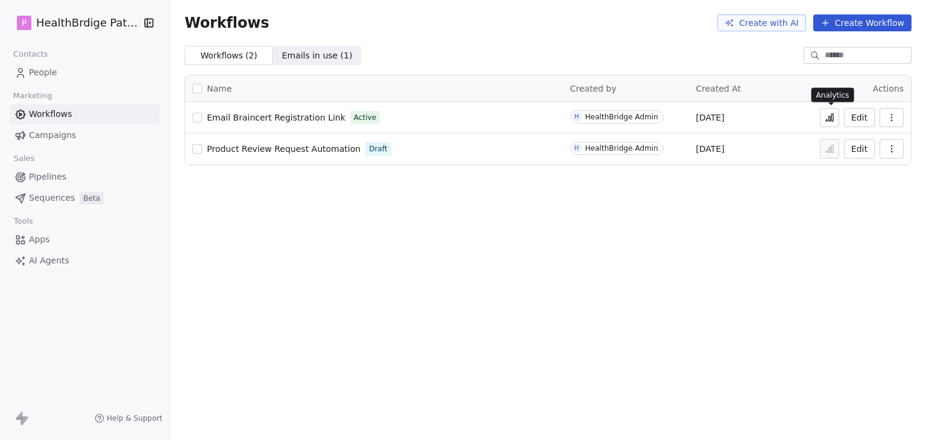  I want to click on span: Beta, so click(92, 198).